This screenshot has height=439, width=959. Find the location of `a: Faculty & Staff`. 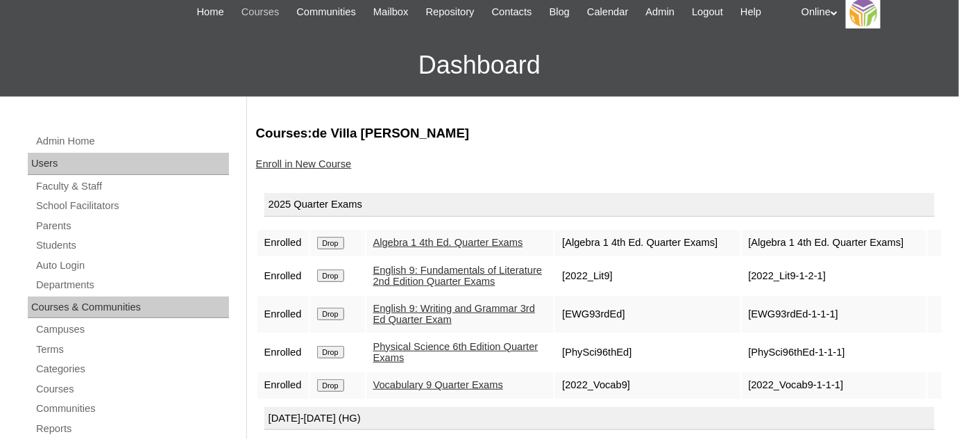

a: Faculty & Staff is located at coordinates (132, 186).